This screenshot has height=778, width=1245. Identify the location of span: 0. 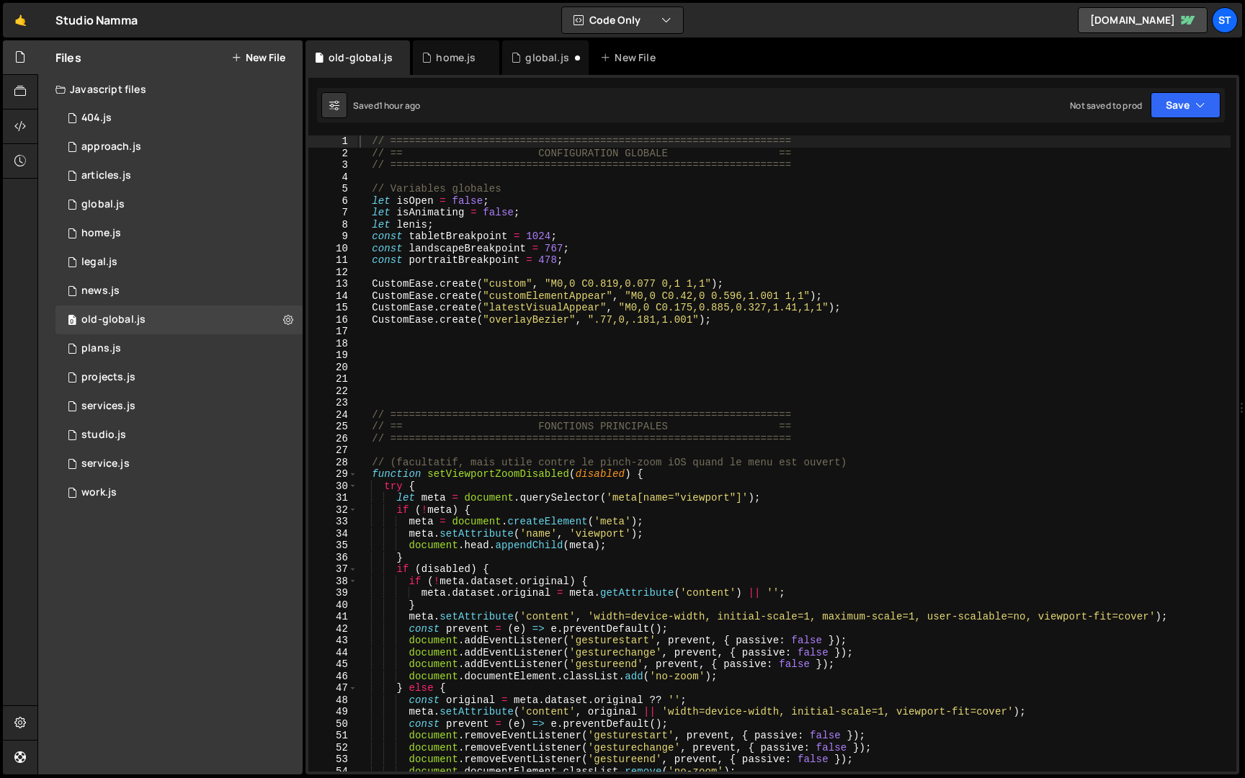
(72, 321).